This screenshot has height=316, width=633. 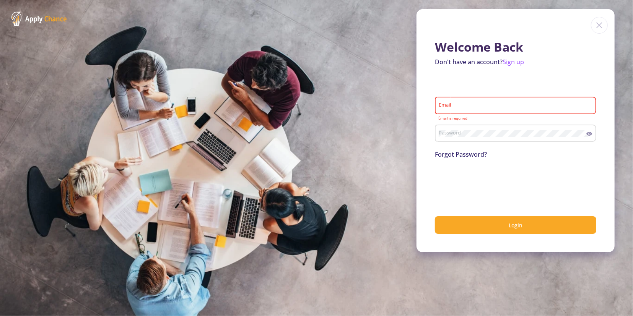 I want to click on a: Forgot Password?, so click(x=461, y=154).